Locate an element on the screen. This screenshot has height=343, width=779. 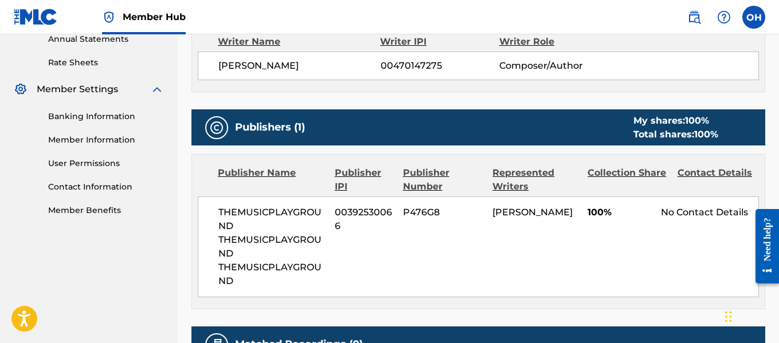
img: Member Settings is located at coordinates (21, 89).